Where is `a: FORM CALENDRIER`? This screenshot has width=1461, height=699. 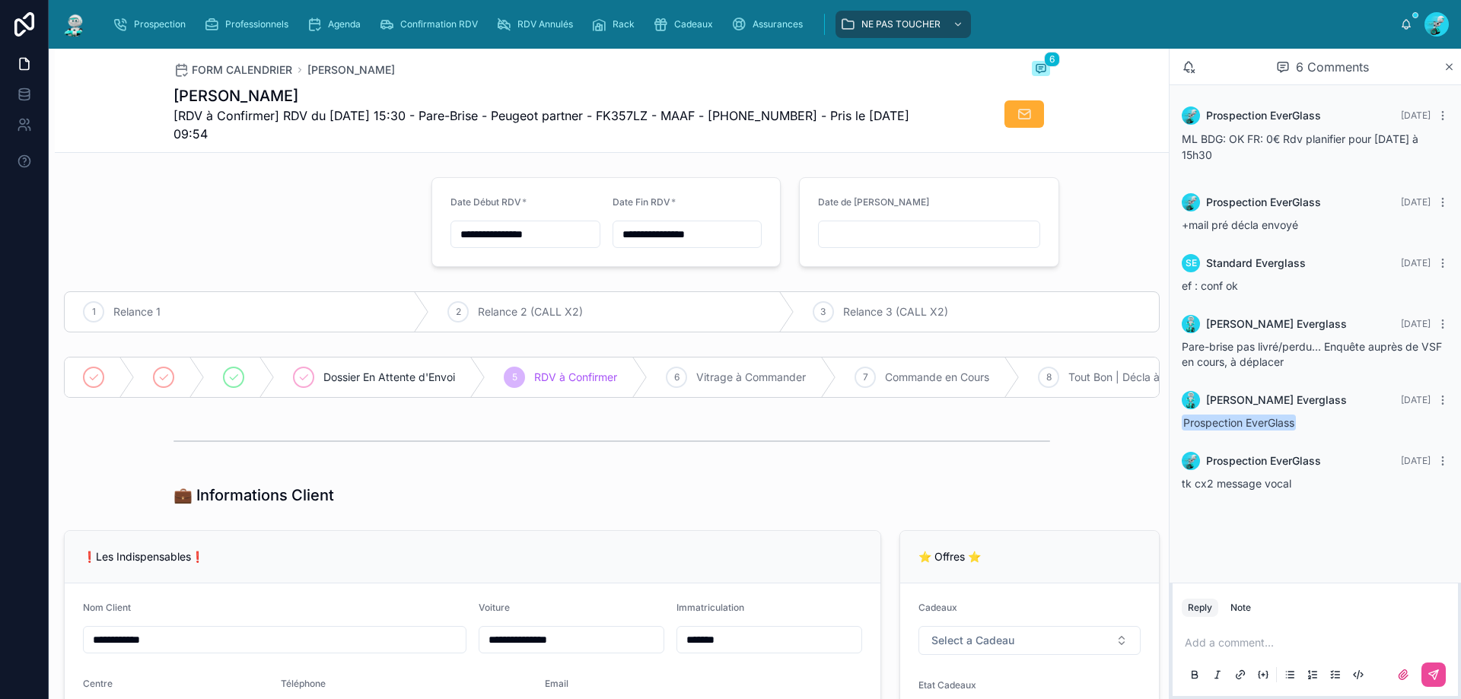
a: FORM CALENDRIER is located at coordinates (233, 70).